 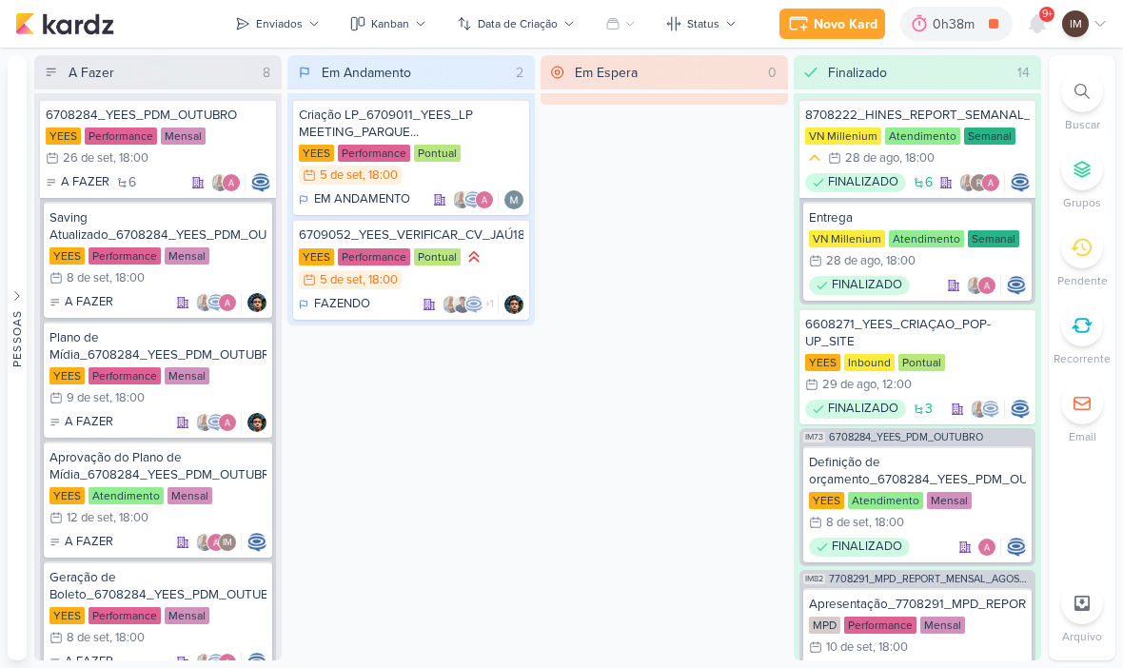 I want to click on div: VN Millenium, so click(x=843, y=136).